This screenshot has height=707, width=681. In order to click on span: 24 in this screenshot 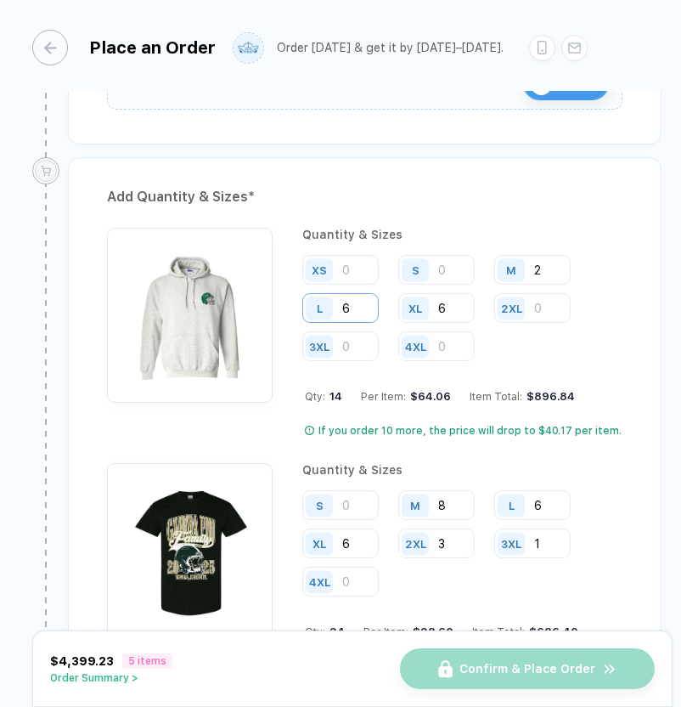, I will do `click(335, 631)`.